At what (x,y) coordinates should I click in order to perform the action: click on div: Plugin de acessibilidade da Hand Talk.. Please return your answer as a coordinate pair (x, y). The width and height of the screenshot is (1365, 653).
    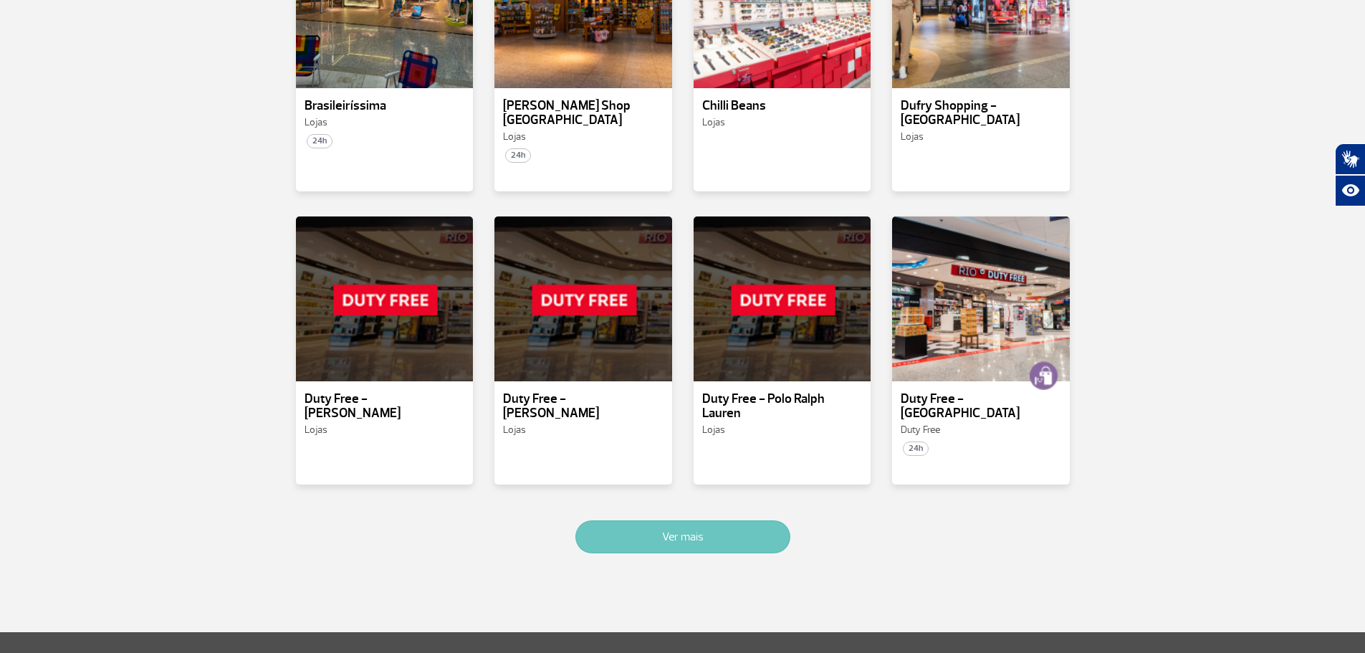
    Looking at the image, I should click on (1350, 175).